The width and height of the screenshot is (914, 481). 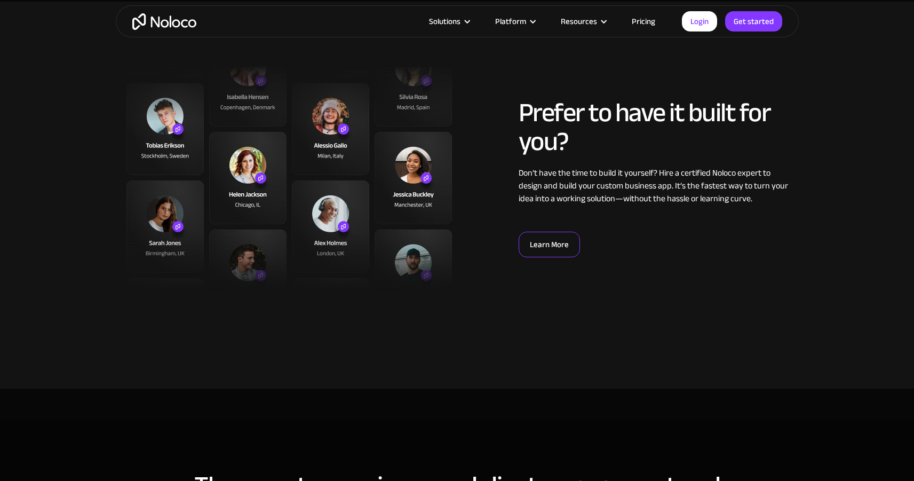 What do you see at coordinates (653, 127) in the screenshot?
I see `h2: Prefer to have it built for you?` at bounding box center [653, 127].